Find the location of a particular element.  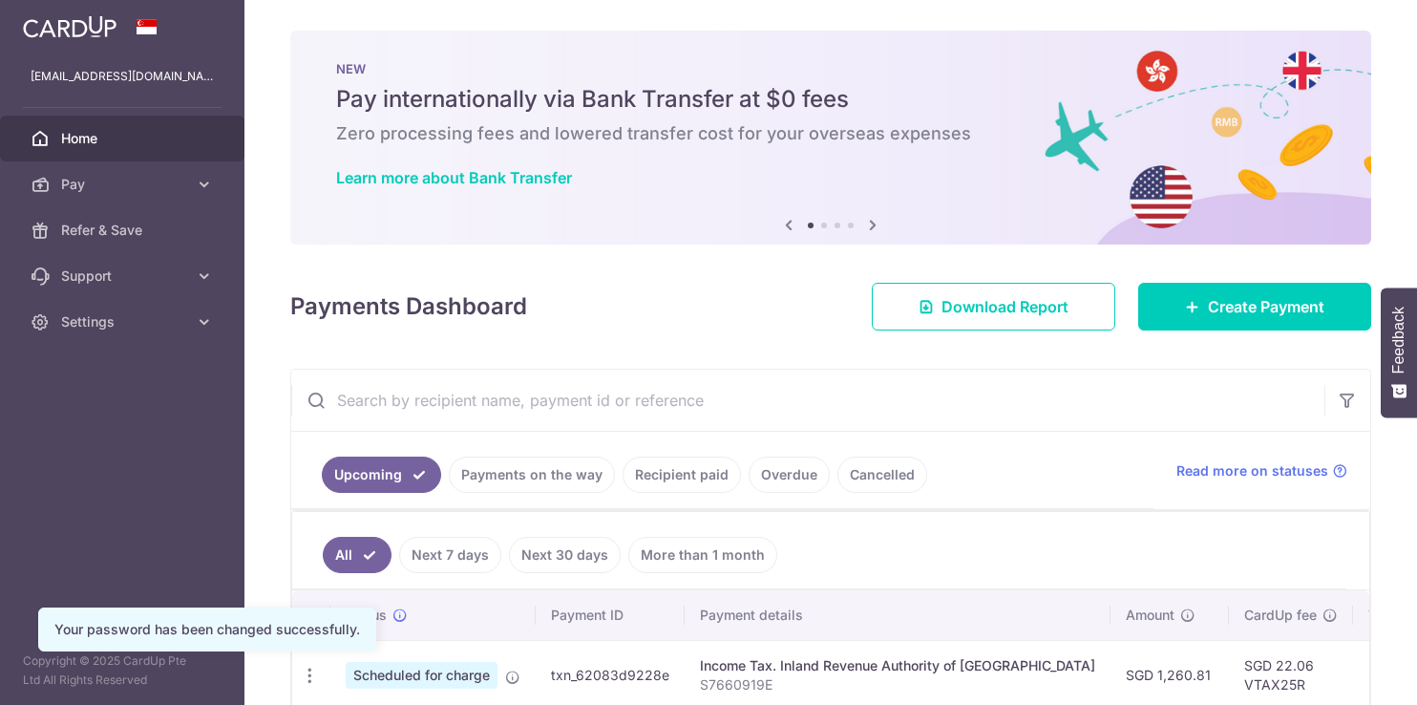

p: NEW is located at coordinates (831, 69).